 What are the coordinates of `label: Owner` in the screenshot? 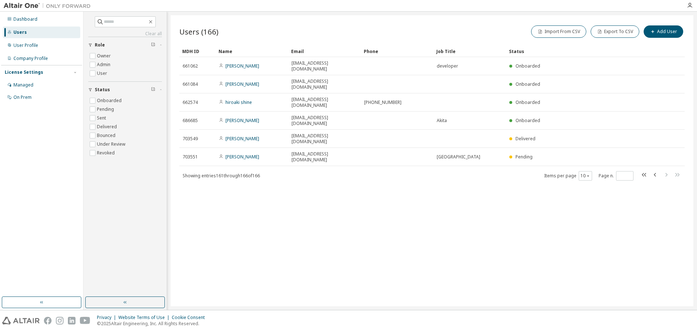 It's located at (105, 56).